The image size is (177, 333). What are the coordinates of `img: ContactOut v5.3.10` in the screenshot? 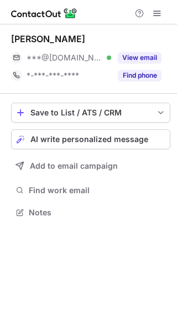 It's located at (44, 13).